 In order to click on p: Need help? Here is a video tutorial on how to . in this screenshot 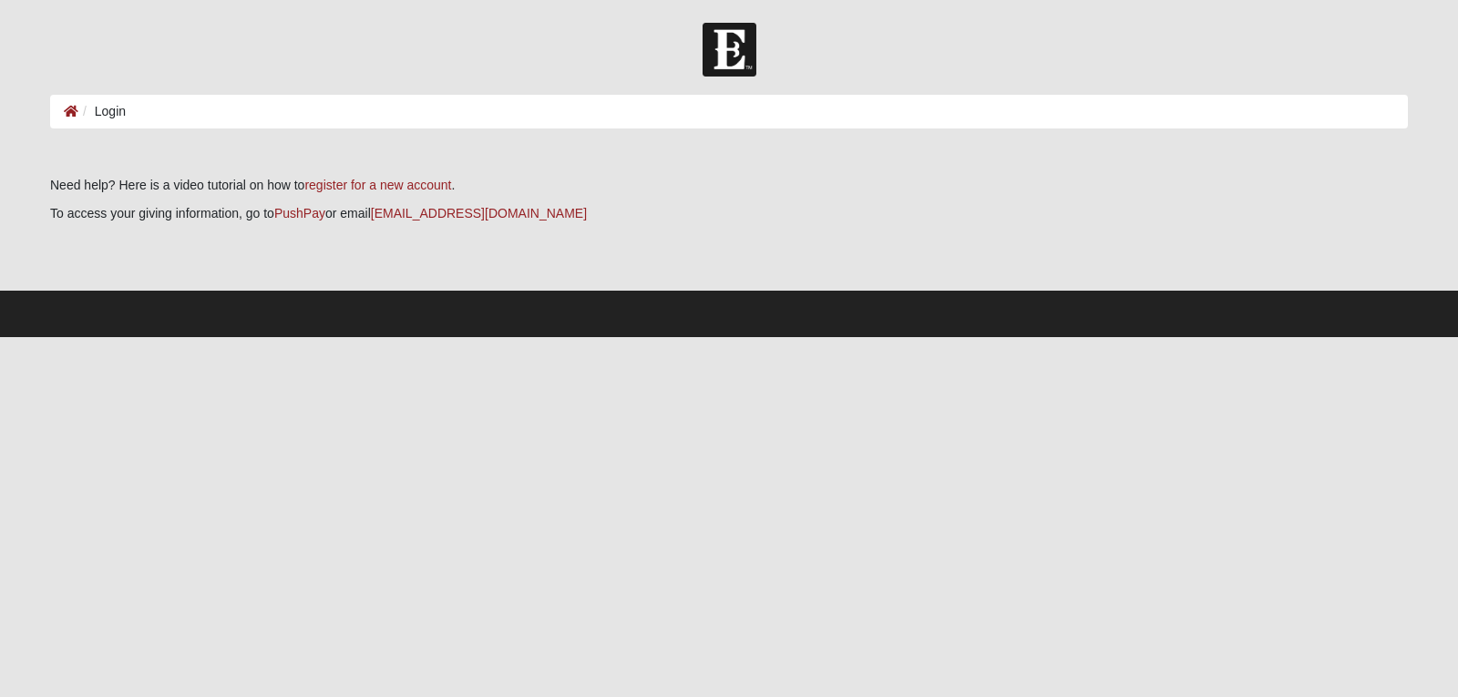, I will do `click(729, 185)`.